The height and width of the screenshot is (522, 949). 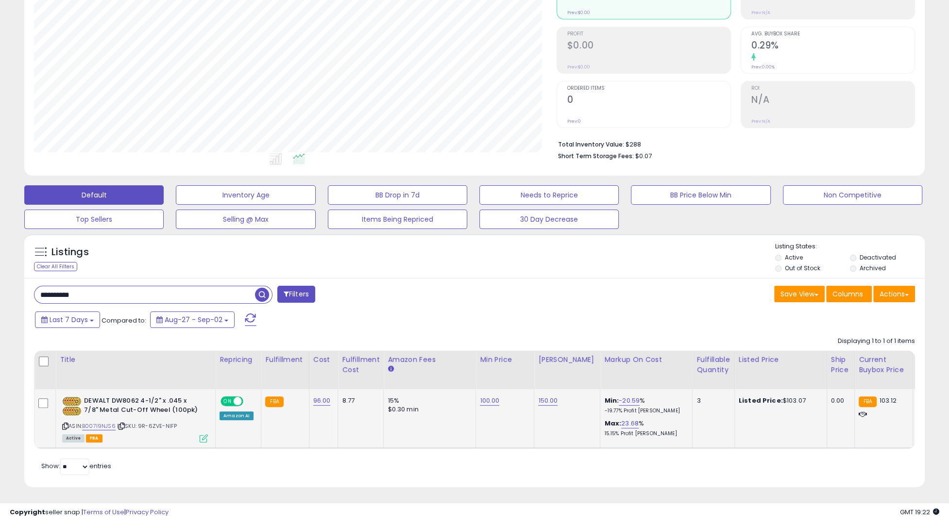 I want to click on span: FBA, so click(x=94, y=438).